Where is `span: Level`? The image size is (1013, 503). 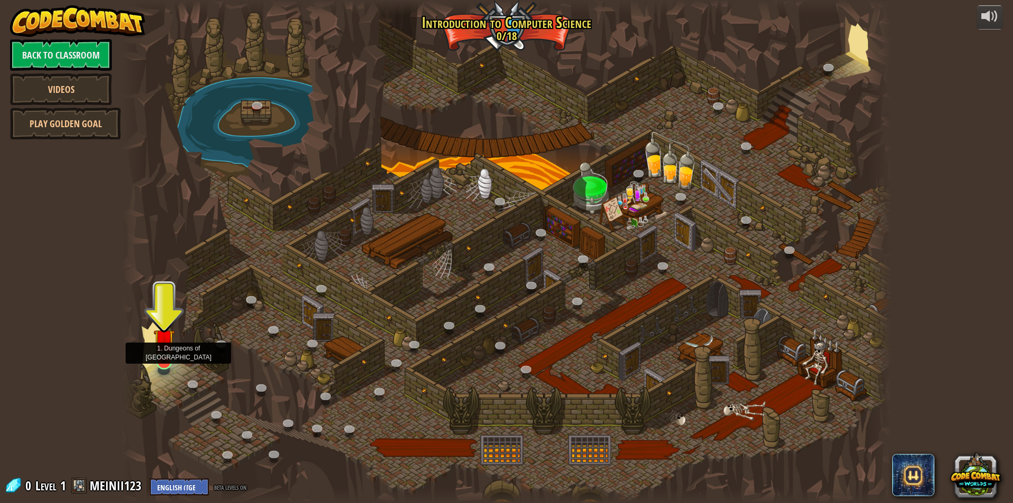
span: Level is located at coordinates (46, 485).